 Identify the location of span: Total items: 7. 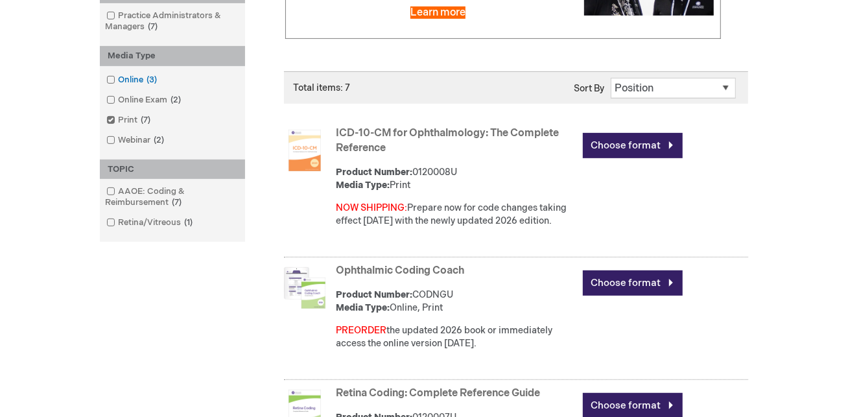
(322, 88).